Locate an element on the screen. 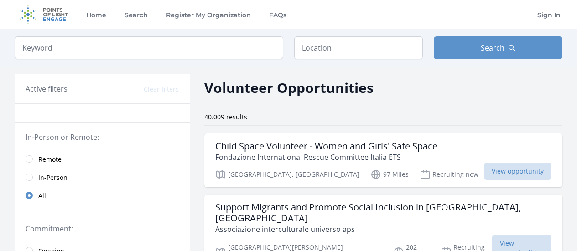 This screenshot has height=251, width=577. legend: Commitment: is located at coordinates (102, 229).